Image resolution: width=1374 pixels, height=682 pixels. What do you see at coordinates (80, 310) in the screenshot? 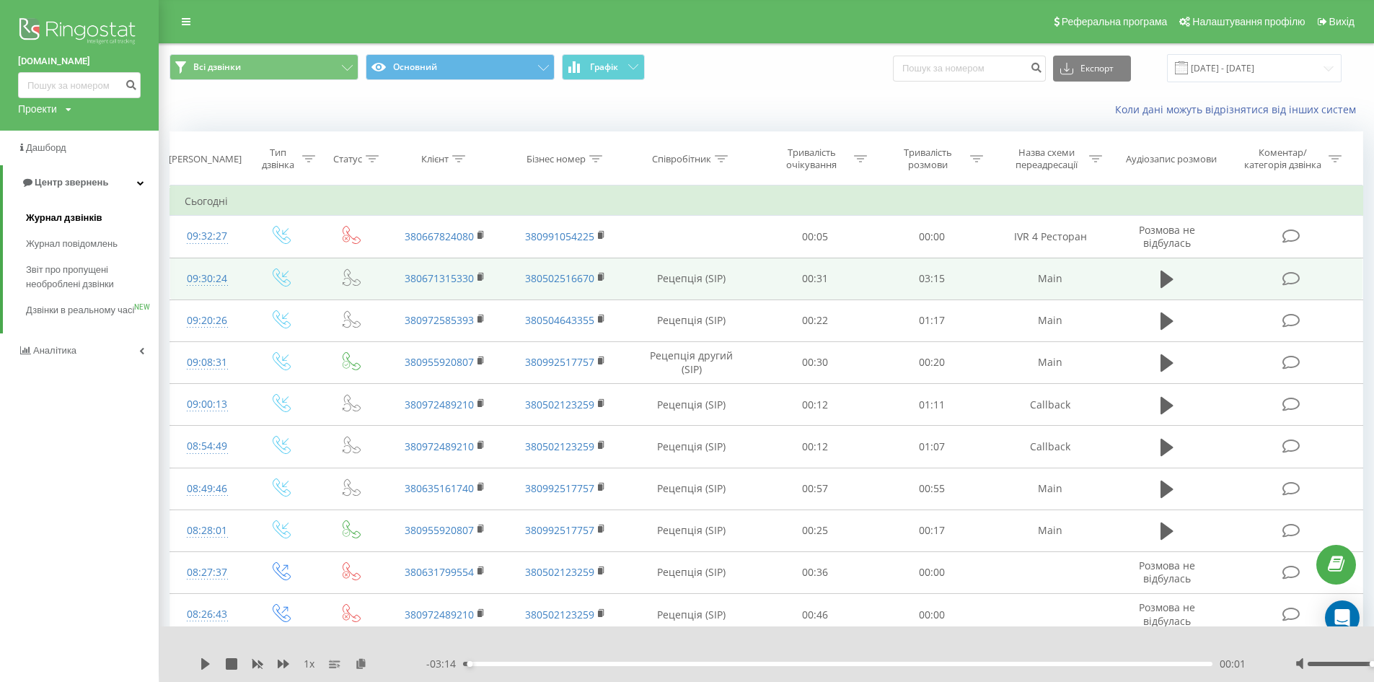
I see `span: Дзвінки в реальному часі` at bounding box center [80, 310].